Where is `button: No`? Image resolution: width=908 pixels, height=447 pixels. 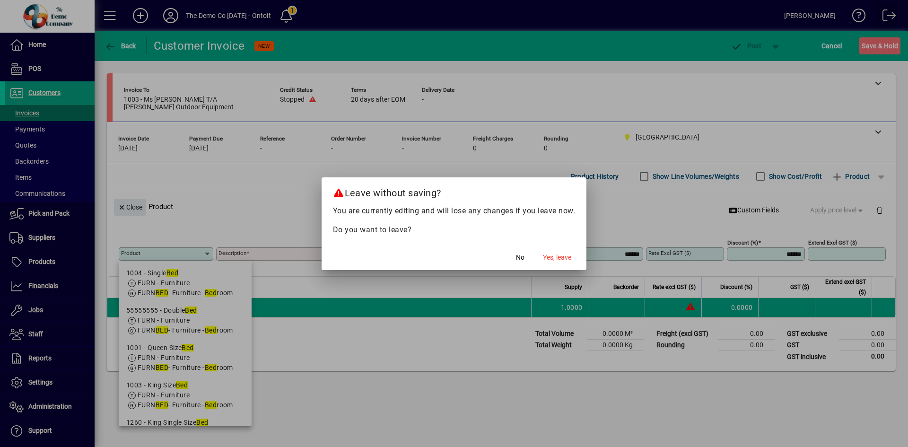 button: No is located at coordinates (520, 258).